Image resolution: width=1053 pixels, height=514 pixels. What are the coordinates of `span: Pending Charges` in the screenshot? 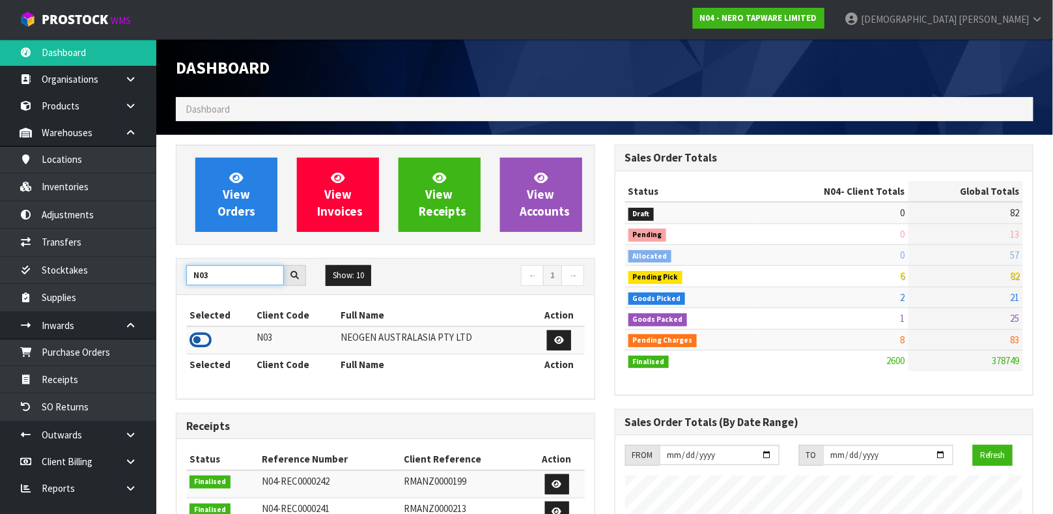 It's located at (663, 341).